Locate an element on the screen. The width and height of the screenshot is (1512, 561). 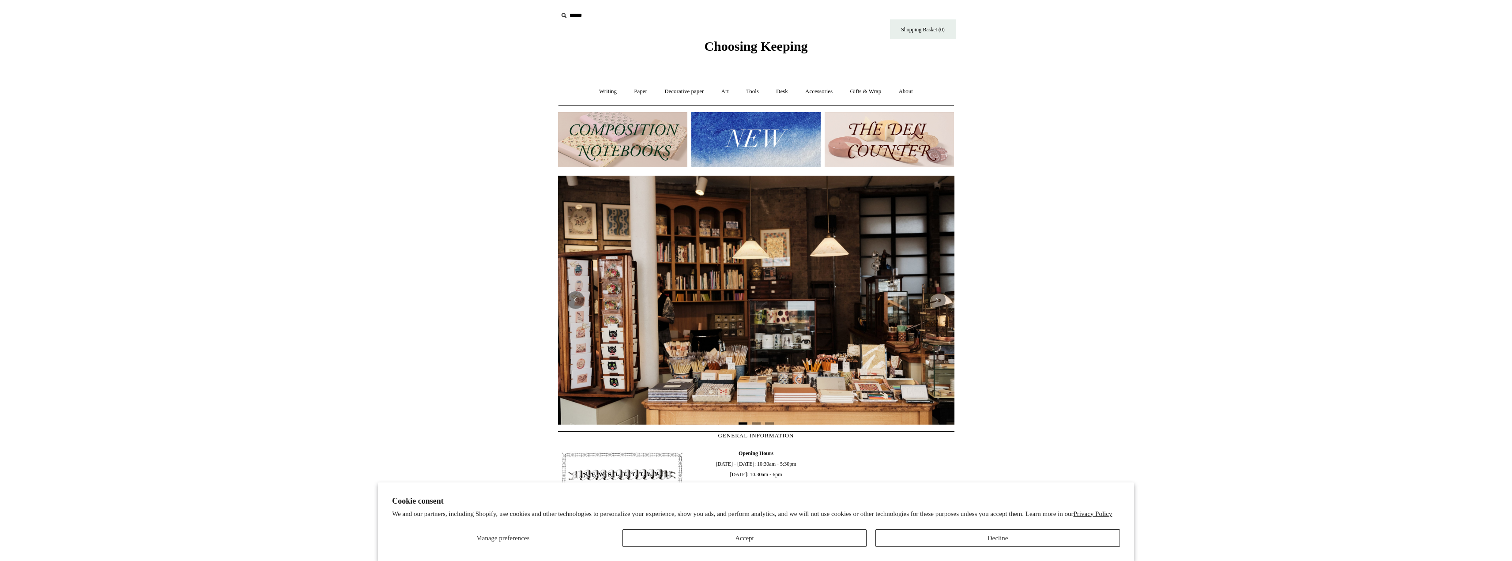
img: pf-4db91bb9--1305-Newsletter-Button_1200x.jpg is located at coordinates (622, 475).